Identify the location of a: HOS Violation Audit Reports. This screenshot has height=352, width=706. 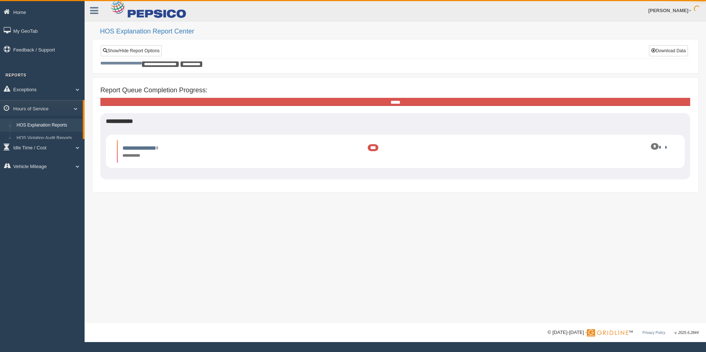
(48, 138).